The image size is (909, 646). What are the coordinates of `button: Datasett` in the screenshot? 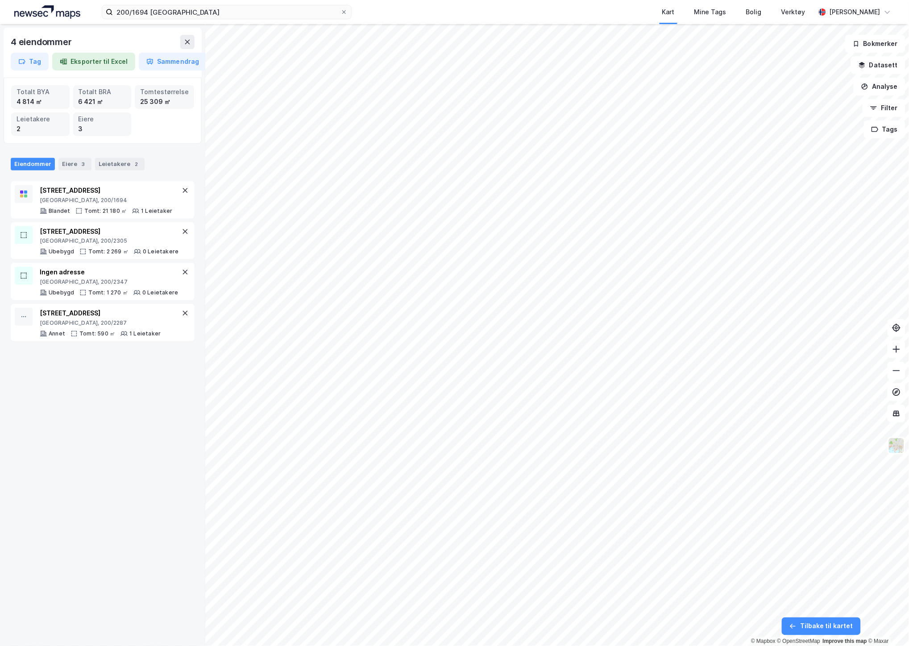 It's located at (878, 65).